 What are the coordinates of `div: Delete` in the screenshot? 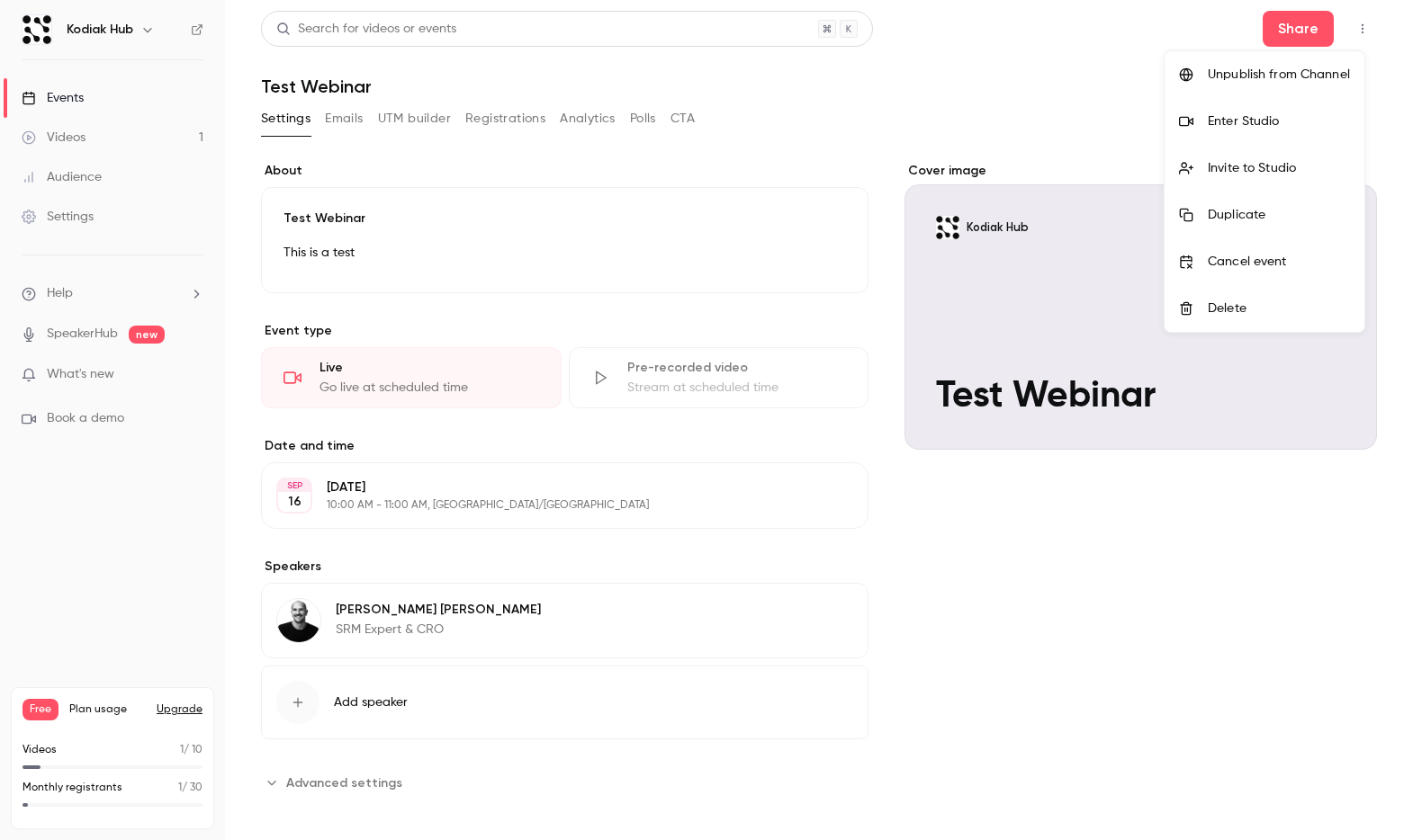 It's located at (1278, 309).